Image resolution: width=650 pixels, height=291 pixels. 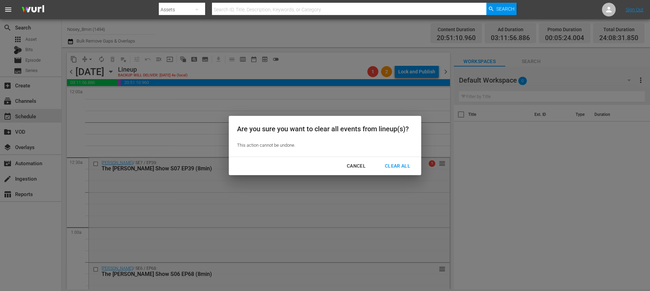 What do you see at coordinates (8, 10) in the screenshot?
I see `span: menu` at bounding box center [8, 10].